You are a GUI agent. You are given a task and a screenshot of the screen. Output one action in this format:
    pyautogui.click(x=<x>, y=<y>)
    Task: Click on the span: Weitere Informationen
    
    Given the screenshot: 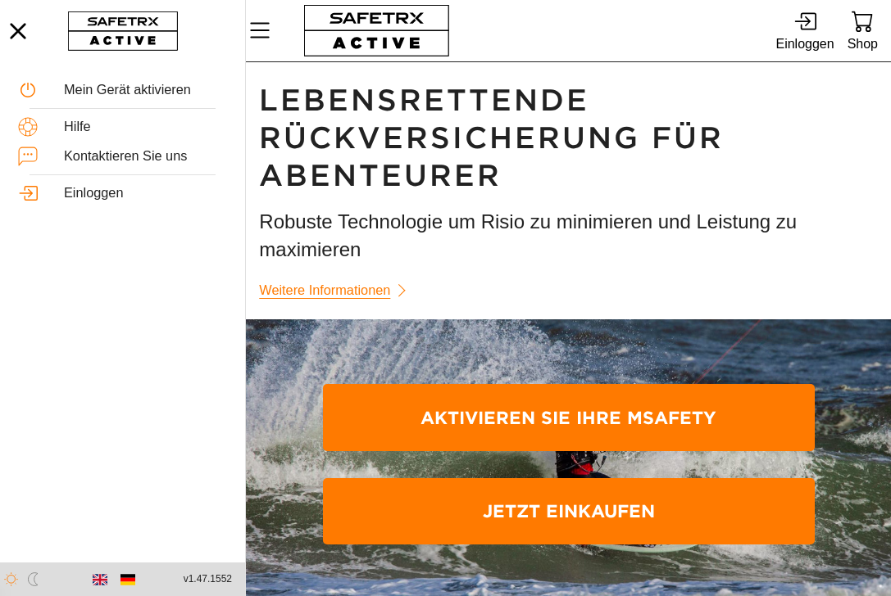 What is the action you would take?
    pyautogui.click(x=324, y=291)
    